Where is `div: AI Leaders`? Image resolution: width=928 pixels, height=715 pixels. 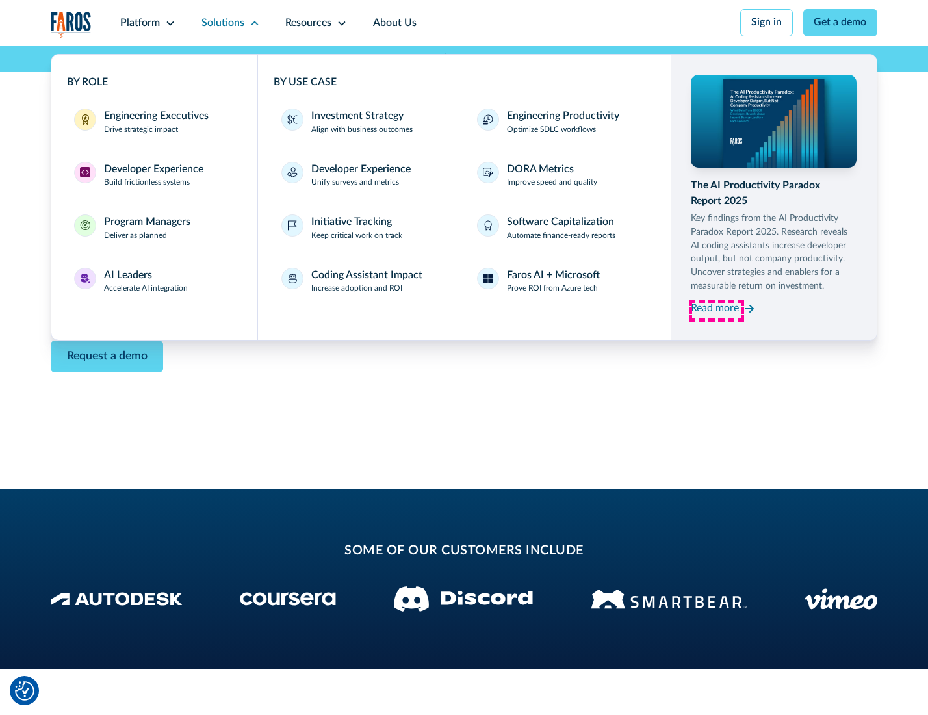 div: AI Leaders is located at coordinates (128, 275).